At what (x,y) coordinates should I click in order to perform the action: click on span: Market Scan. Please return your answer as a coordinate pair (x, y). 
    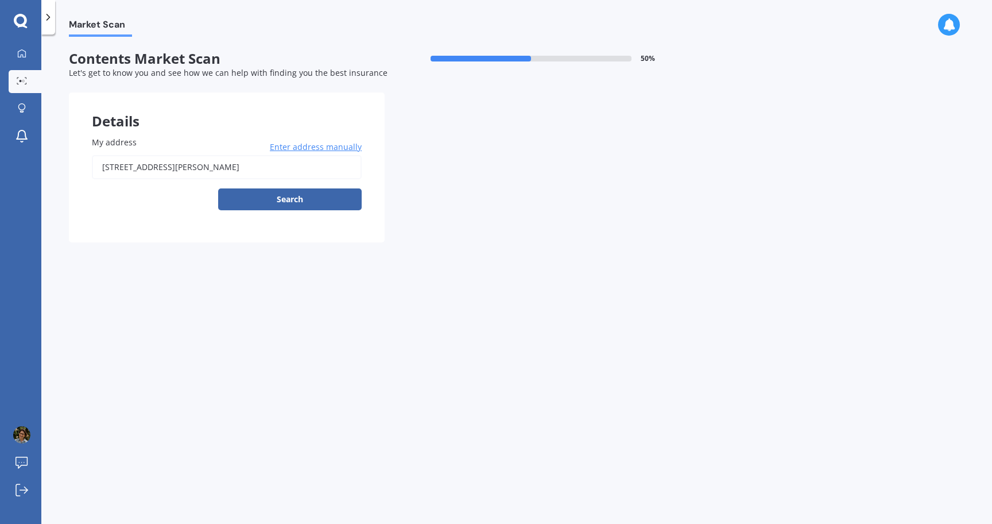
    Looking at the image, I should click on (100, 26).